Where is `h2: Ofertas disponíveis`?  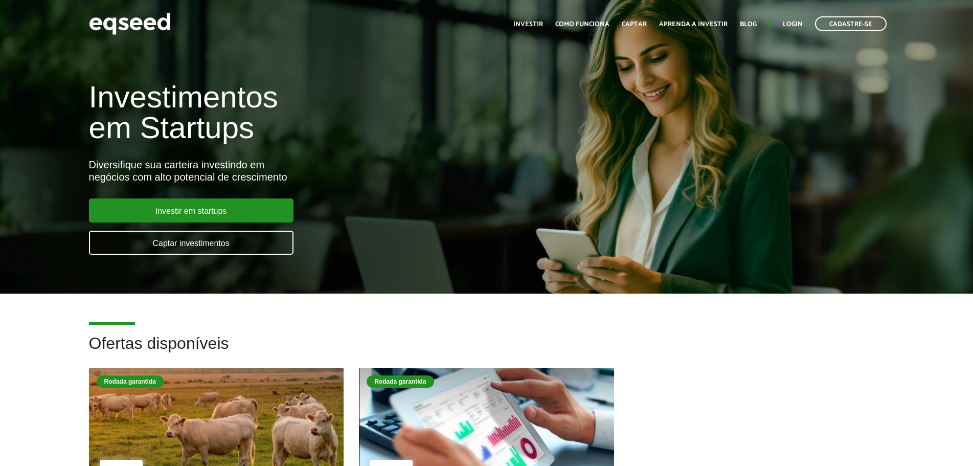 h2: Ofertas disponíveis is located at coordinates (487, 351).